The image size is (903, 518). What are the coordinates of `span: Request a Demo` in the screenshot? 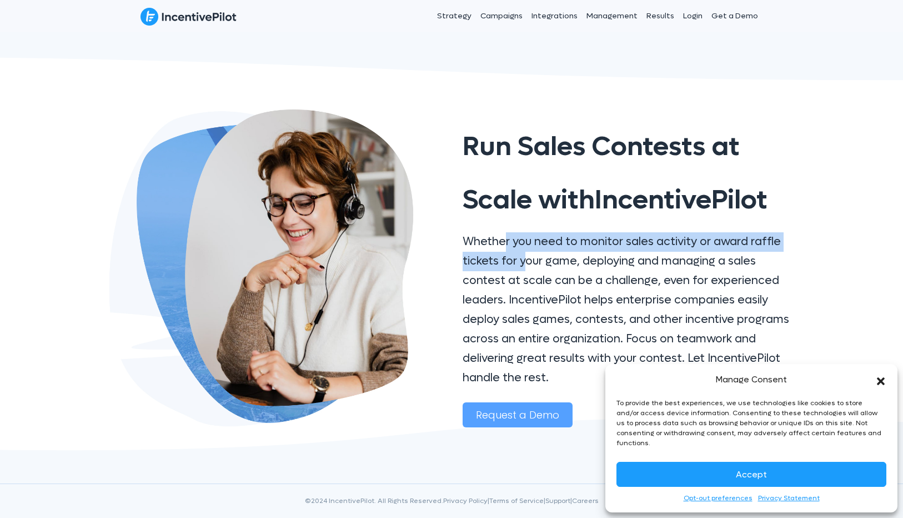 It's located at (518, 414).